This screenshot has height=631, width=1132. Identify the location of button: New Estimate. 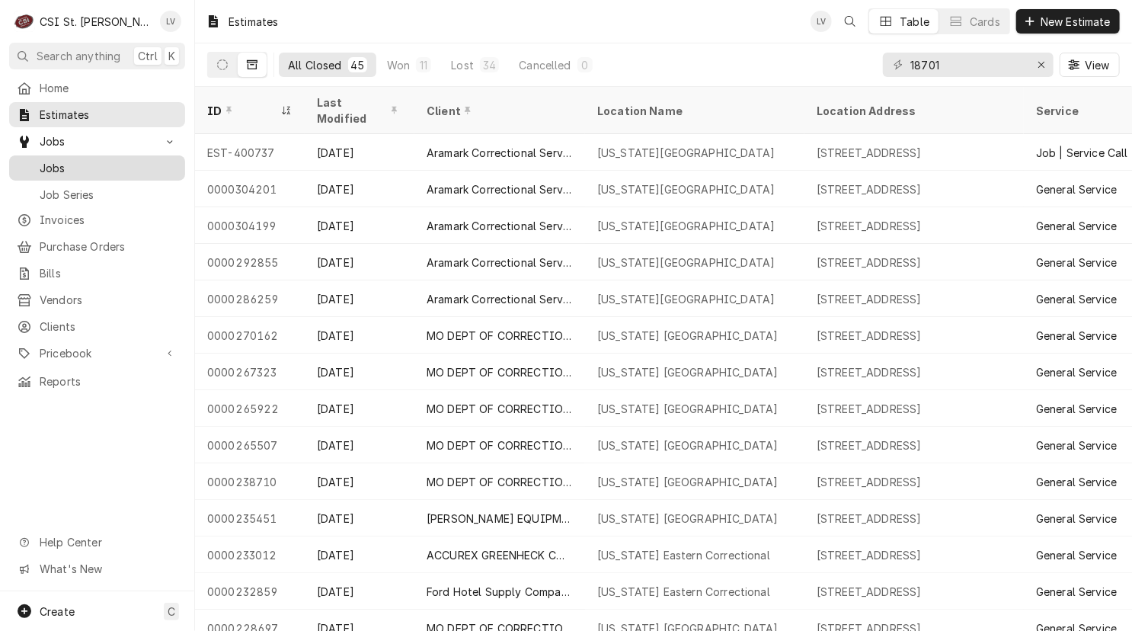
(1068, 21).